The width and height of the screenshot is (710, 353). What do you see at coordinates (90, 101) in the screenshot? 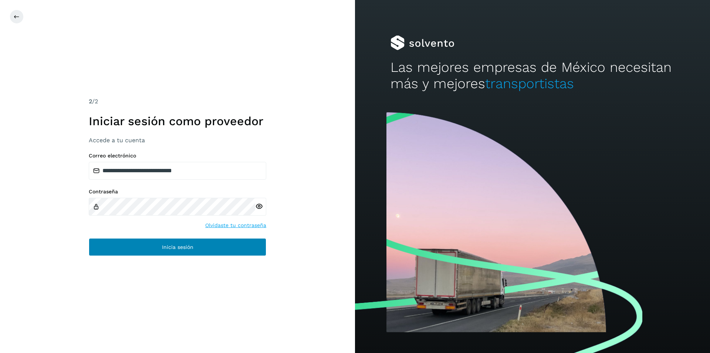
I see `span: 2` at bounding box center [90, 101].